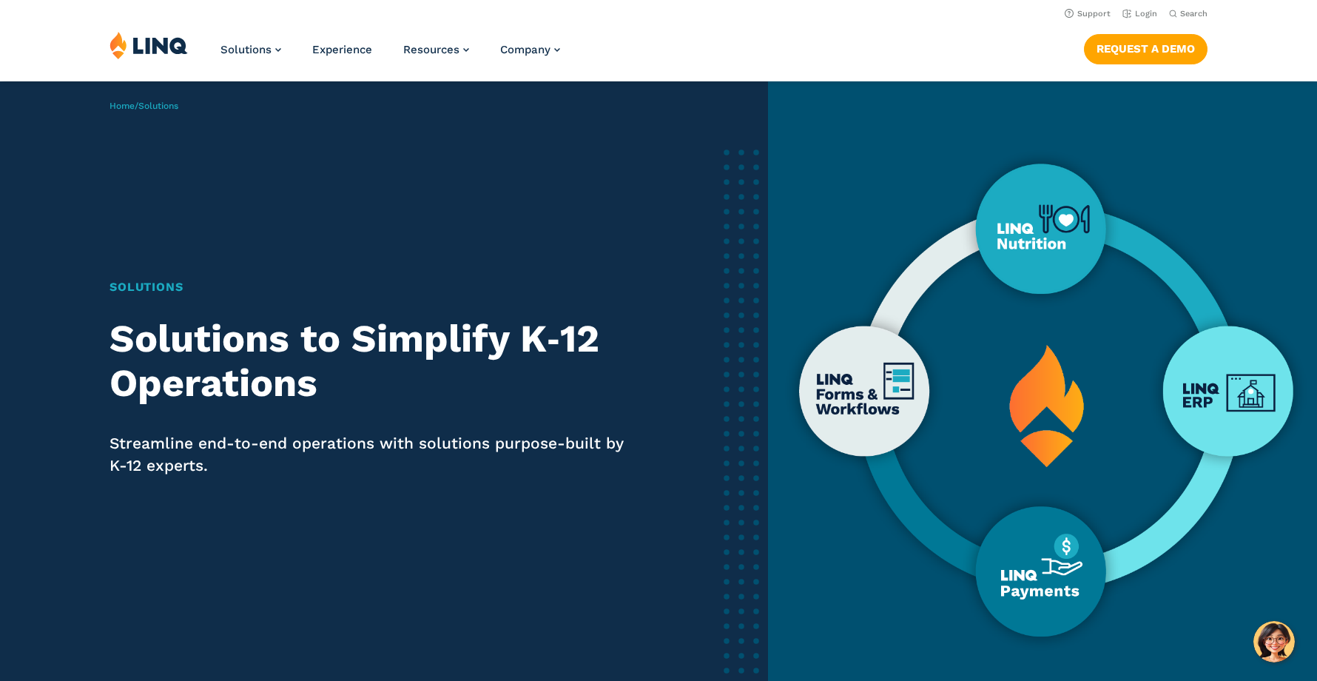 The image size is (1317, 681). I want to click on a: Support, so click(1087, 13).